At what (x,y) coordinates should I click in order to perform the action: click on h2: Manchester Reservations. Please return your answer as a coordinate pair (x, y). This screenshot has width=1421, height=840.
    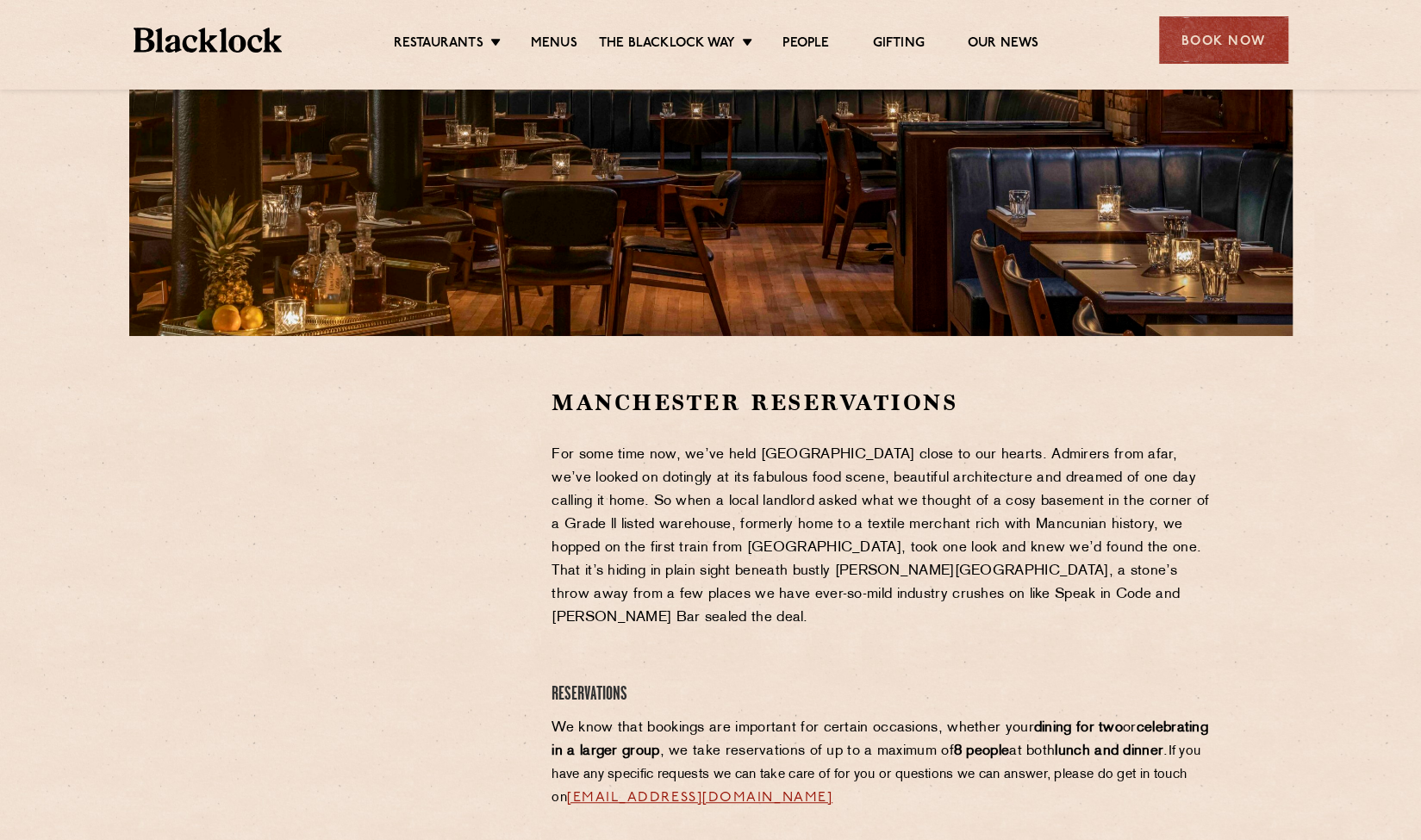
    Looking at the image, I should click on (882, 403).